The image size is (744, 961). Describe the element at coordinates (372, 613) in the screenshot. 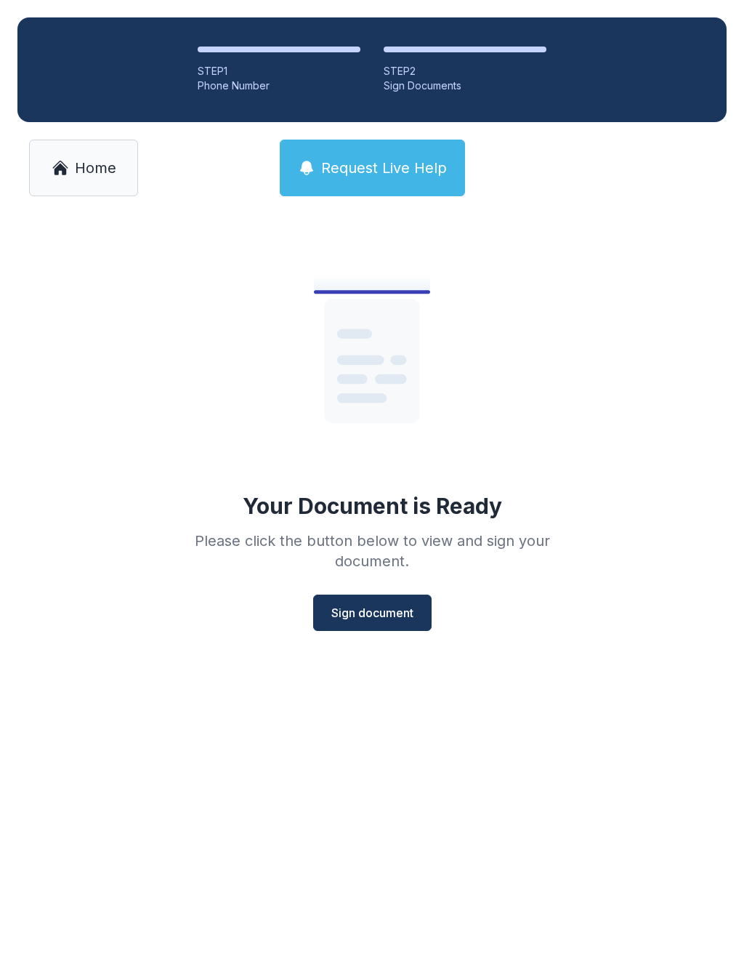

I see `span: Sign document` at that location.